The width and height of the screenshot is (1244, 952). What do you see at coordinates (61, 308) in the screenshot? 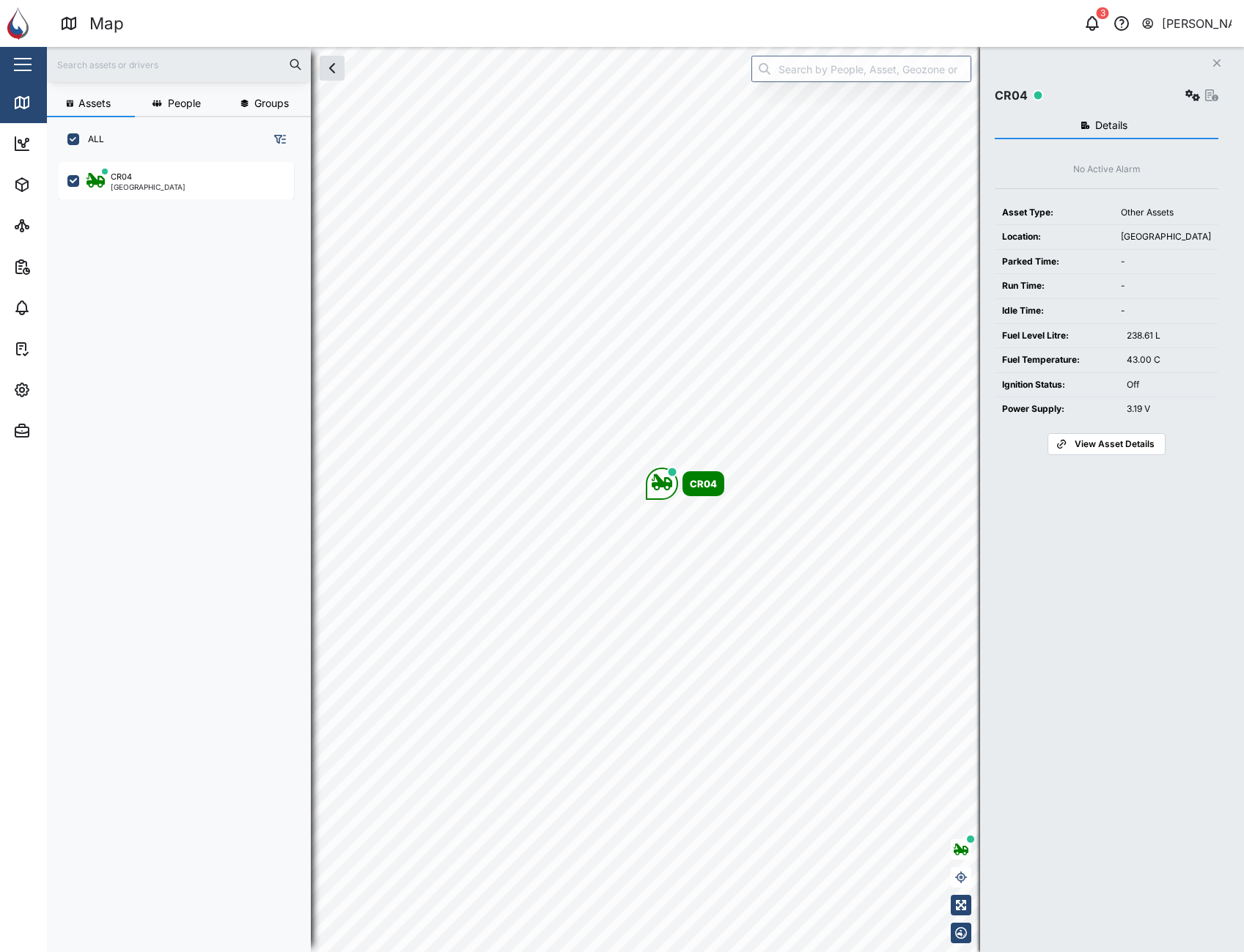
I see `div: Alarms` at bounding box center [61, 308].